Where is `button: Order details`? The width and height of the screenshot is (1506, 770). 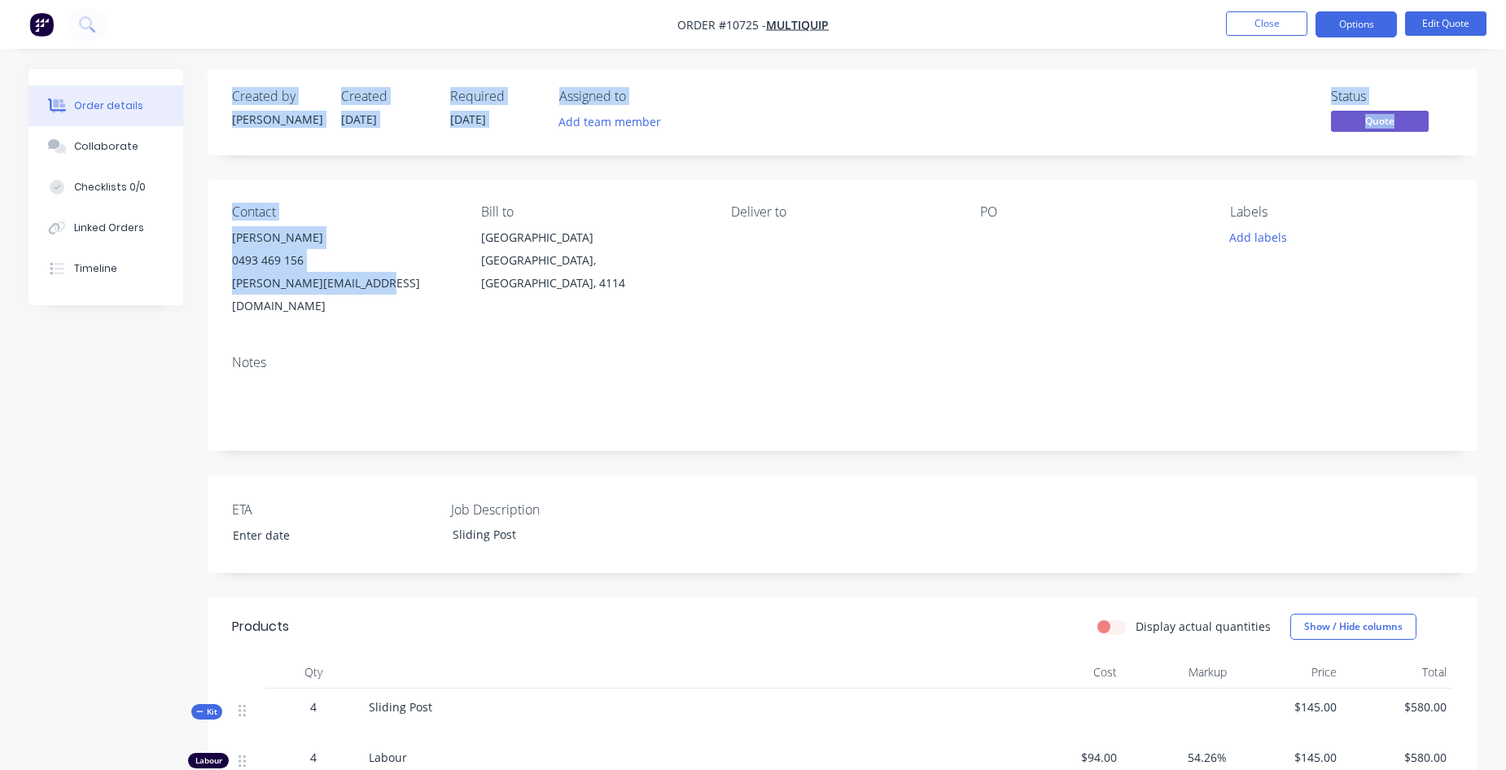 button: Order details is located at coordinates (106, 106).